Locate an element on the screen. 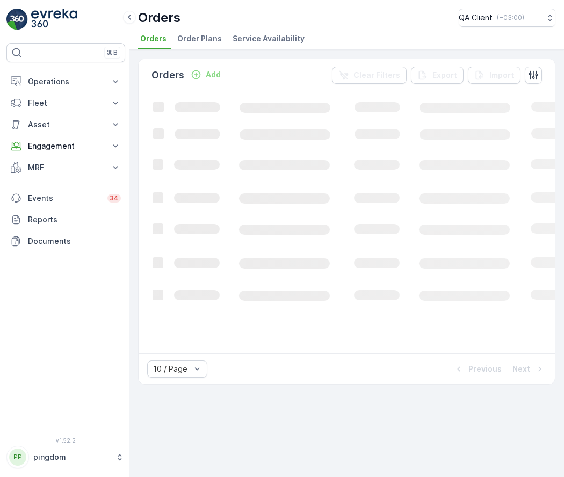 This screenshot has height=477, width=564. p: 34 is located at coordinates (114, 198).